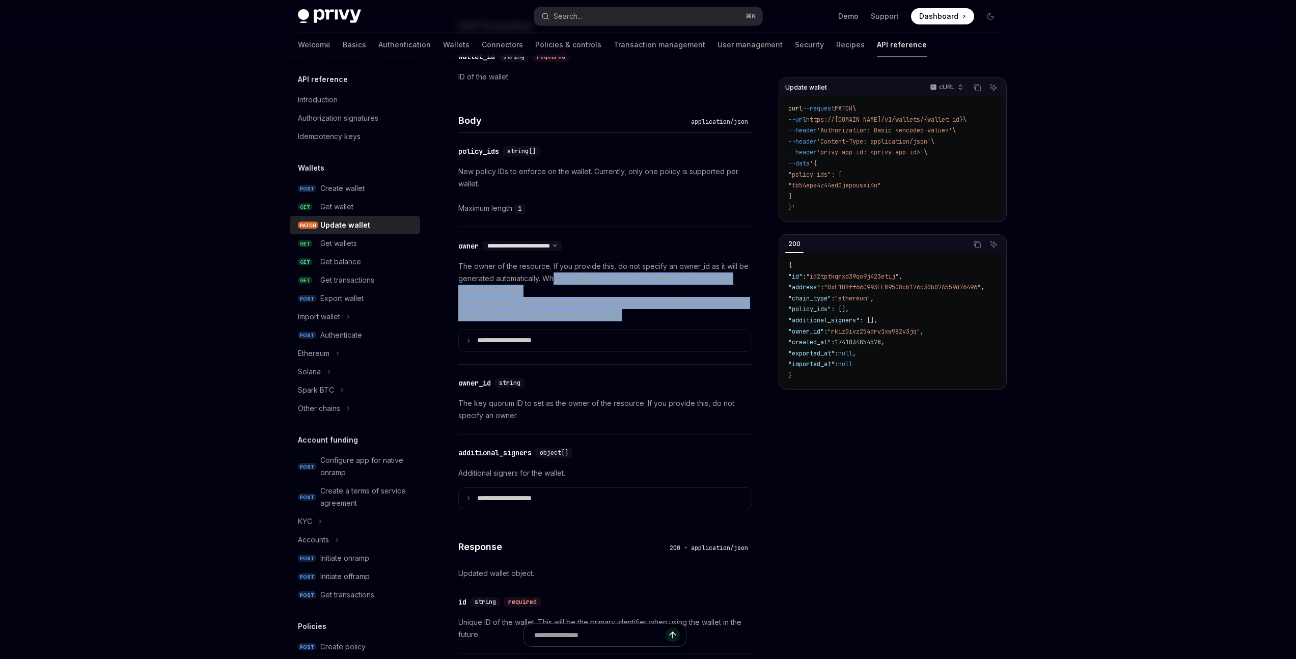 The height and width of the screenshot is (659, 1296). What do you see at coordinates (852, 276) in the screenshot?
I see `span: "id2tptkqrxd39qo9j423etij"` at bounding box center [852, 276].